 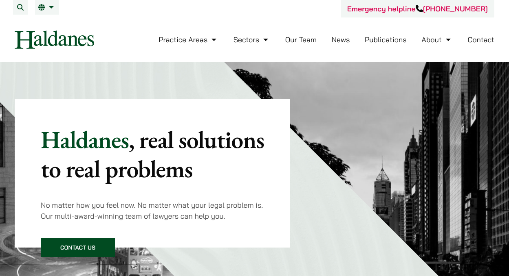 I want to click on a: News, so click(x=340, y=39).